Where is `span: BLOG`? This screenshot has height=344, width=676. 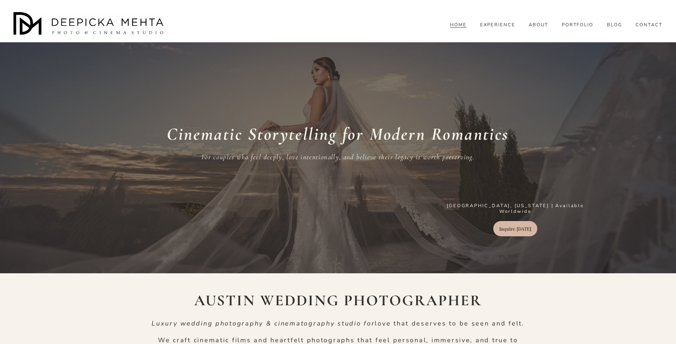 span: BLOG is located at coordinates (615, 25).